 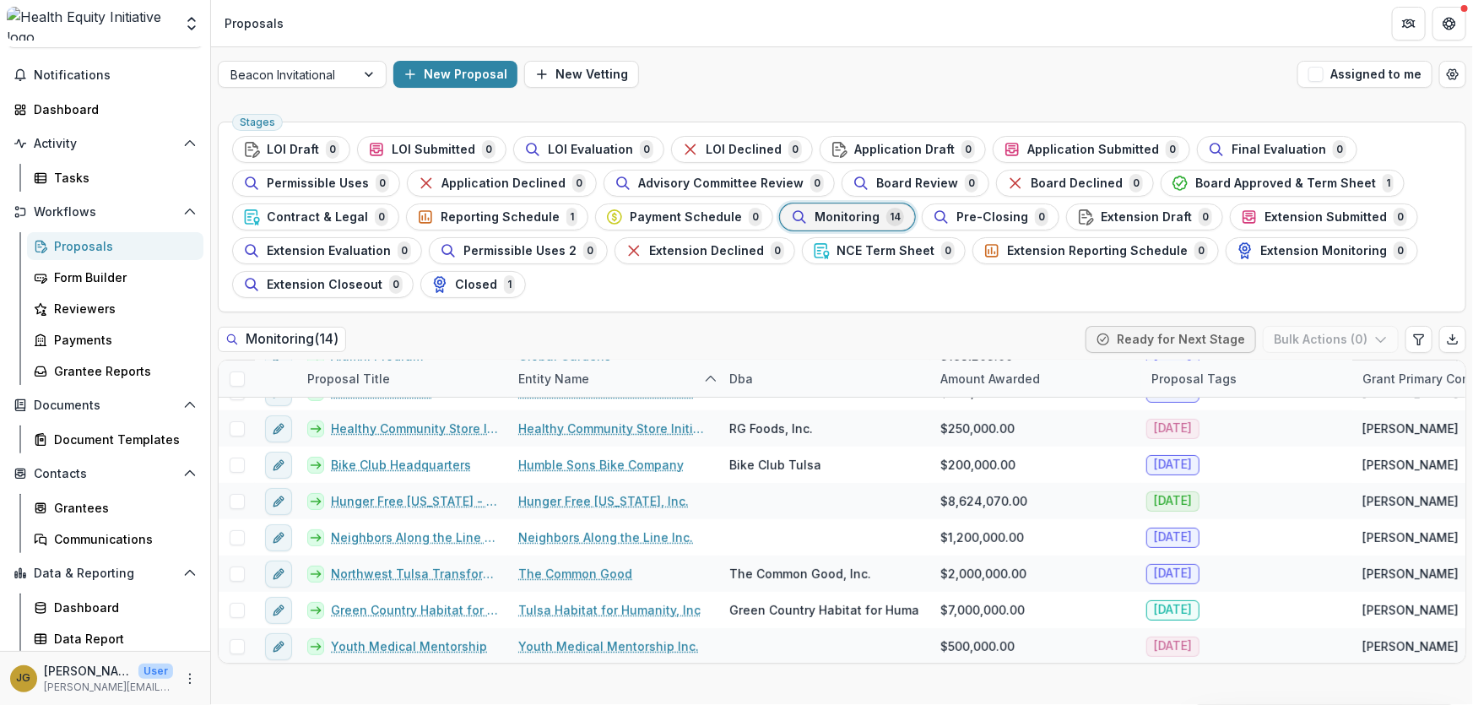 What do you see at coordinates (885, 251) in the screenshot?
I see `span: NCE Term Sheet` at bounding box center [885, 251].